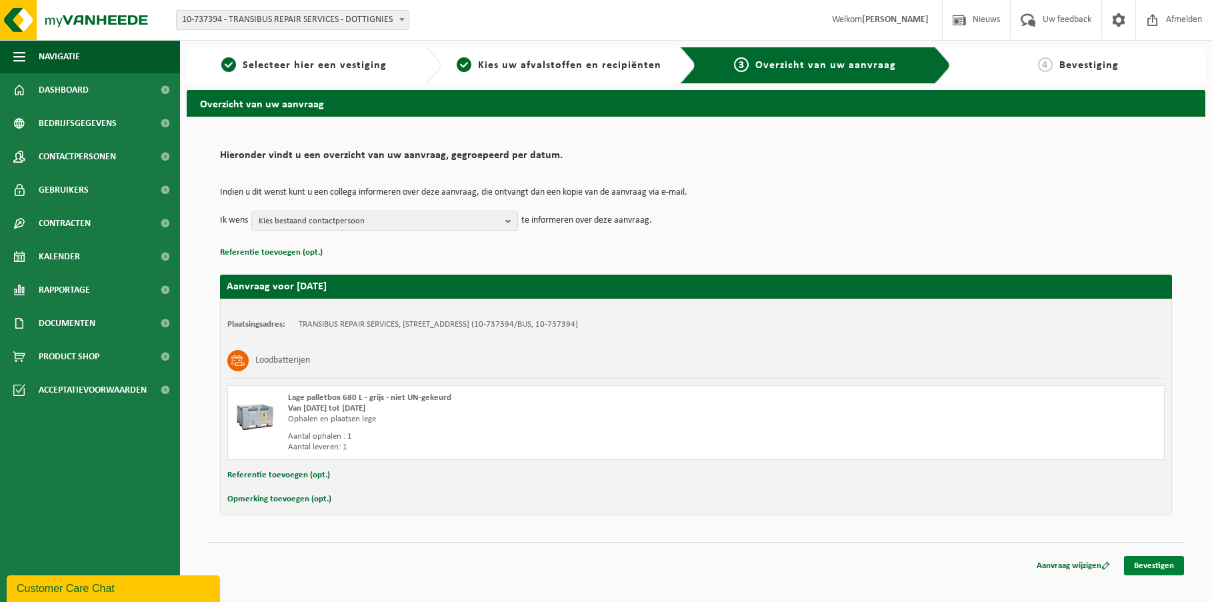  I want to click on span: Kies bestaand contactpersoon, so click(379, 221).